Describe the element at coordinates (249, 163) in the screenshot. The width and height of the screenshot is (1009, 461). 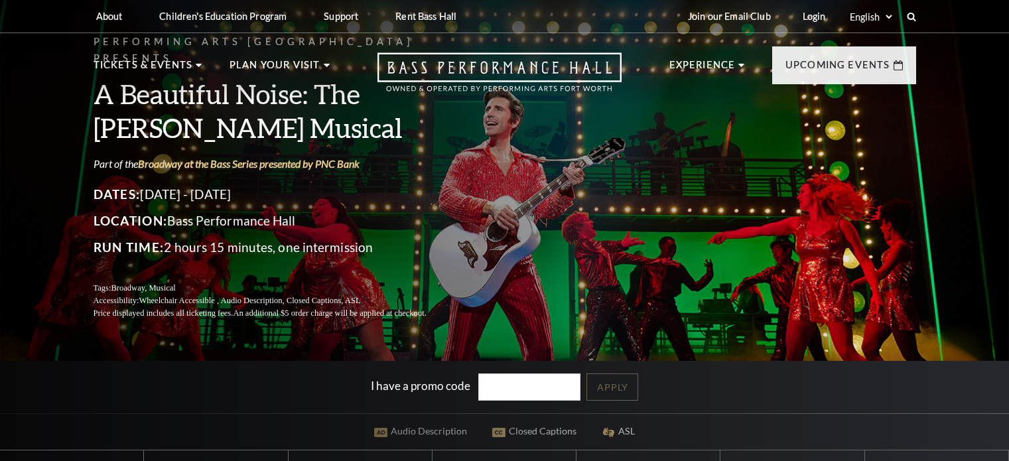
I see `a: Broadway at the Bass Series presented by PNC Bank` at that location.